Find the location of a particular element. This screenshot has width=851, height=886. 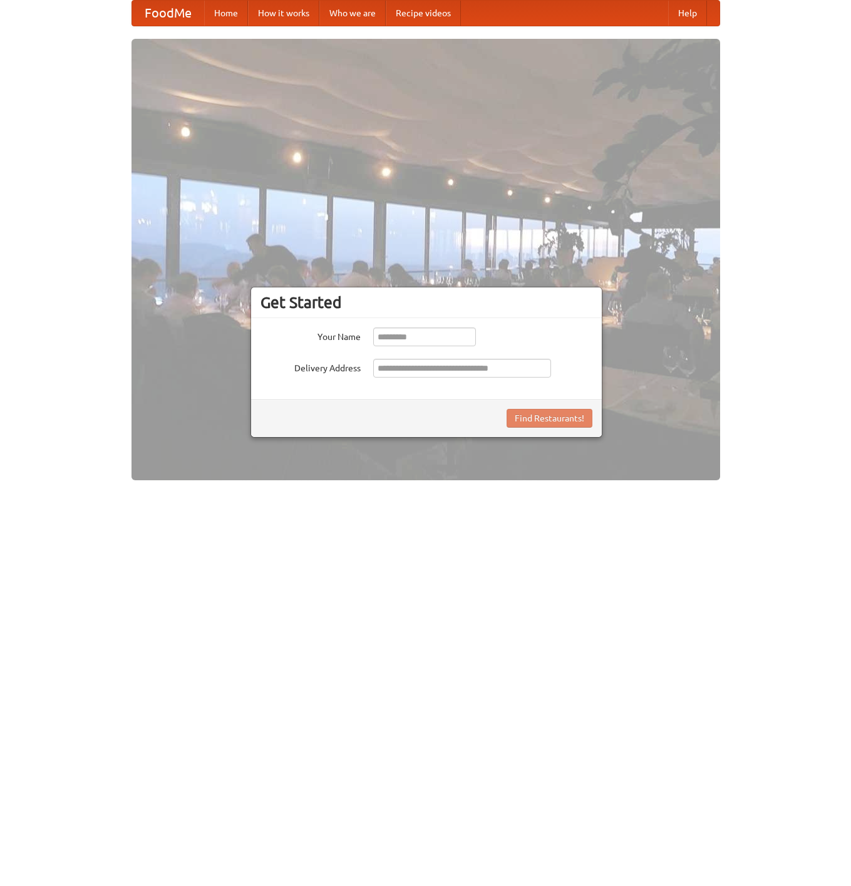

h3: Get Started is located at coordinates (426, 302).